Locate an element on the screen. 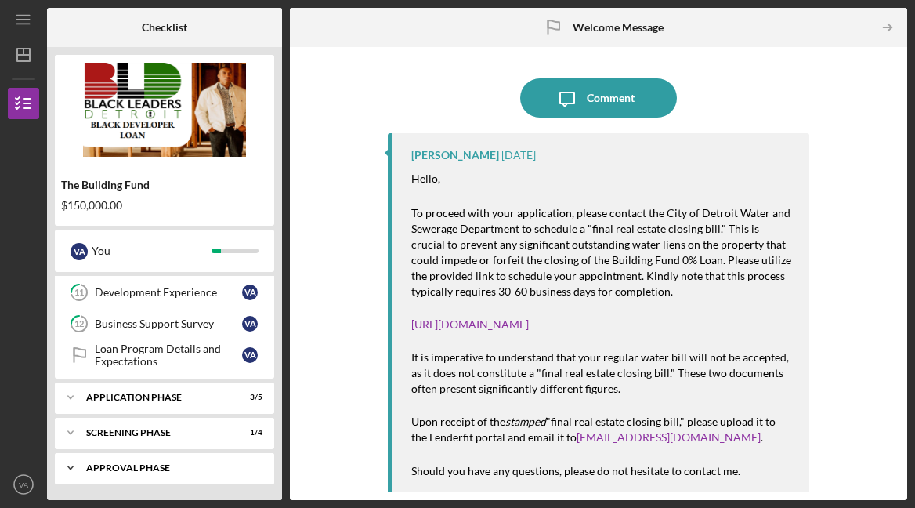  div: Comment is located at coordinates (610, 98).